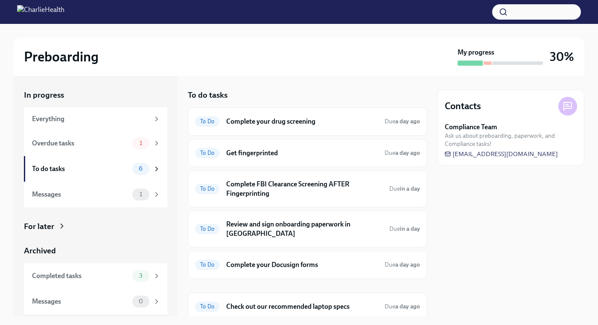 Image resolution: width=598 pixels, height=325 pixels. Describe the element at coordinates (307, 265) in the screenshot. I see `a: To DoComplete your Docusign formsDuea day ago` at that location.